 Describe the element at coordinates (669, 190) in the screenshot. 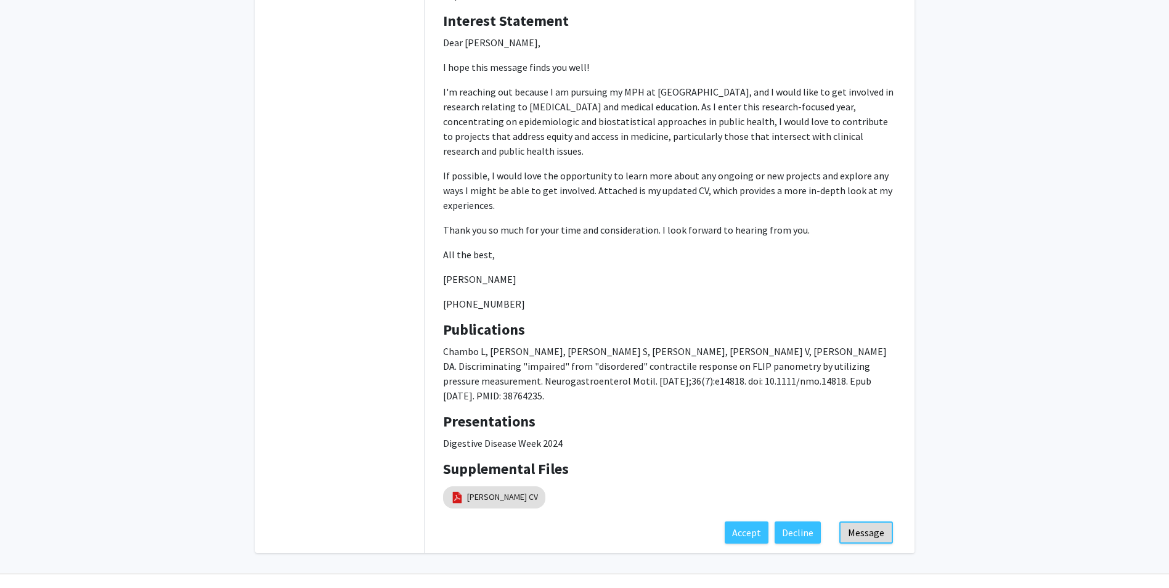

I see `p: If possible, I would love the opportunity to learn more about any ongoing or new projects and exp...` at that location.